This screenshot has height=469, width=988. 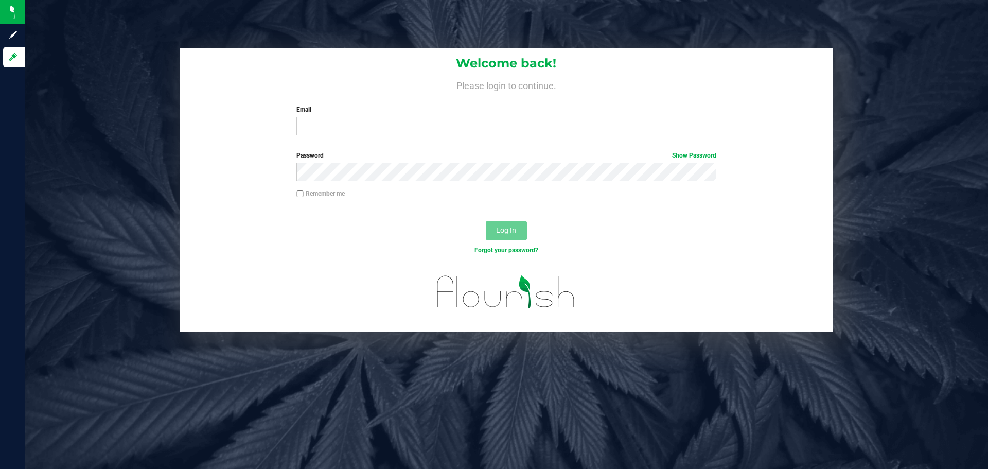 What do you see at coordinates (506, 84) in the screenshot?
I see `h4: Please login to continue.` at bounding box center [506, 84].